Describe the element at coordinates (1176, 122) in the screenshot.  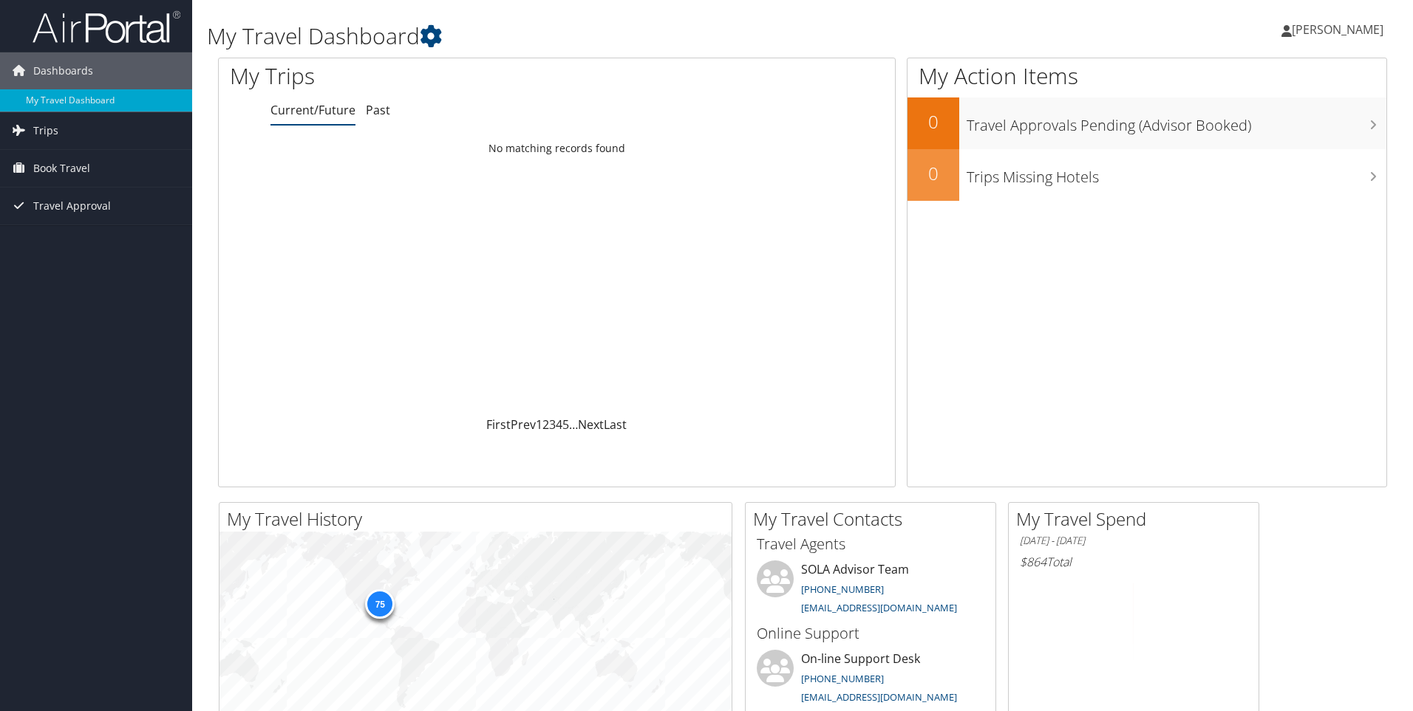
I see `h3: Travel Approvals Pending (Advisor Booked)` at that location.